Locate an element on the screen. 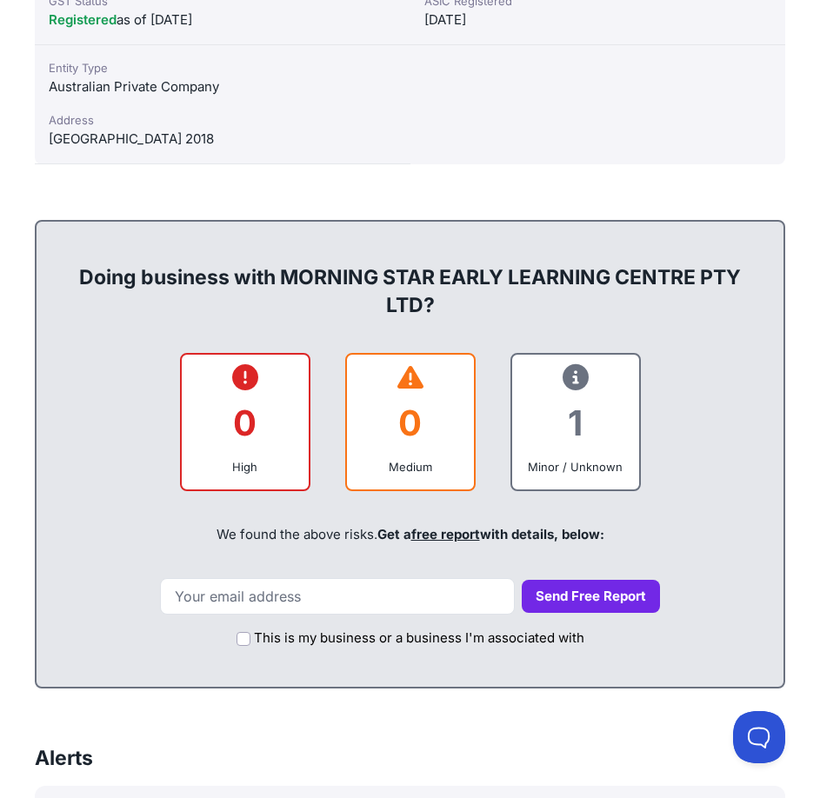 The image size is (820, 798). a: free report is located at coordinates (445, 534).